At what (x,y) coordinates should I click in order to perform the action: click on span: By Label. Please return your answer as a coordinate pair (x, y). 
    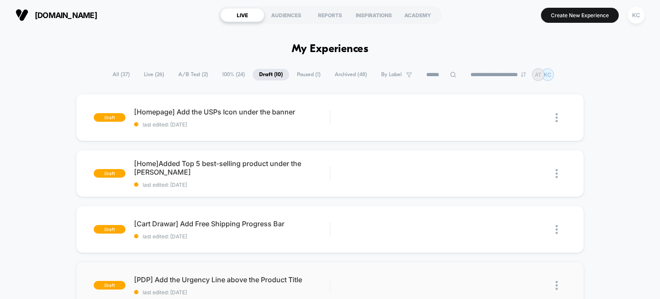
    Looking at the image, I should click on (392, 74).